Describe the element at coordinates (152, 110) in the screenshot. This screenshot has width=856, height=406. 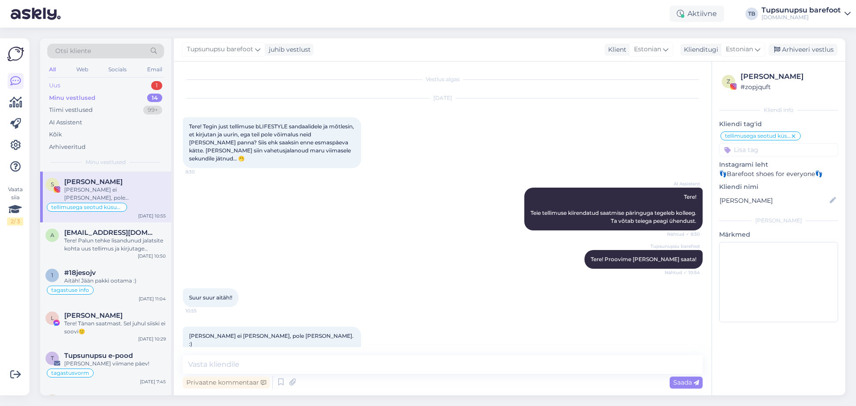
I see `div: 99+` at that location.